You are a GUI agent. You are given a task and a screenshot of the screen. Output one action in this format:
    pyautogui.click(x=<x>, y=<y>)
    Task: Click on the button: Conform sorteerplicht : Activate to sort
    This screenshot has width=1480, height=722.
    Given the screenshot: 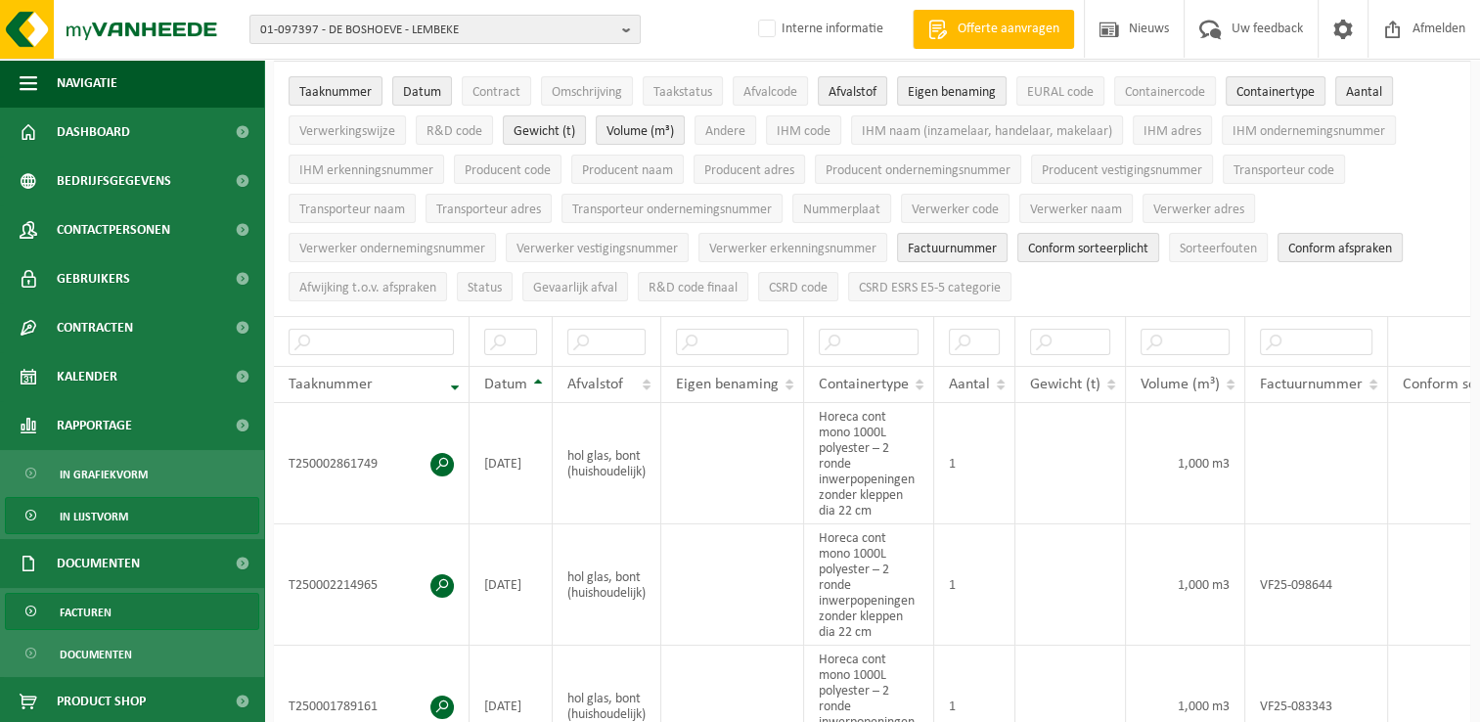 What is the action you would take?
    pyautogui.click(x=1088, y=247)
    